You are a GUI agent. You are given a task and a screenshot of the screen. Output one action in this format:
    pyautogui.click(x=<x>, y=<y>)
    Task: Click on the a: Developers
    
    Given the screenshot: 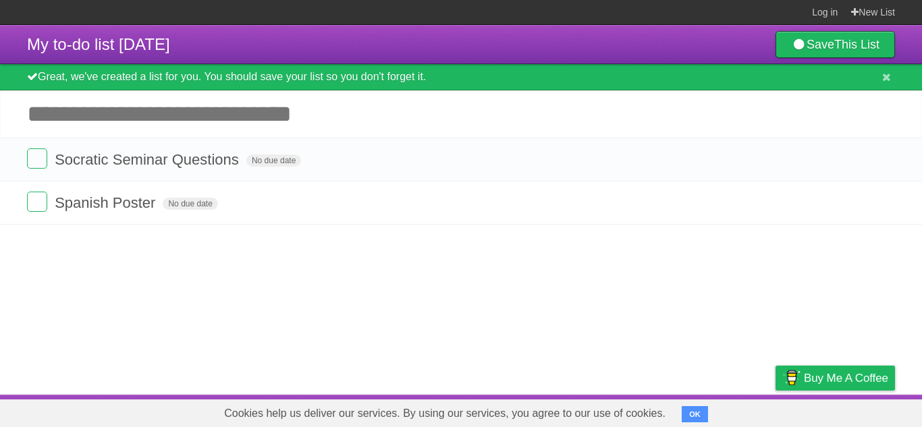 What is the action you would take?
    pyautogui.click(x=667, y=411)
    